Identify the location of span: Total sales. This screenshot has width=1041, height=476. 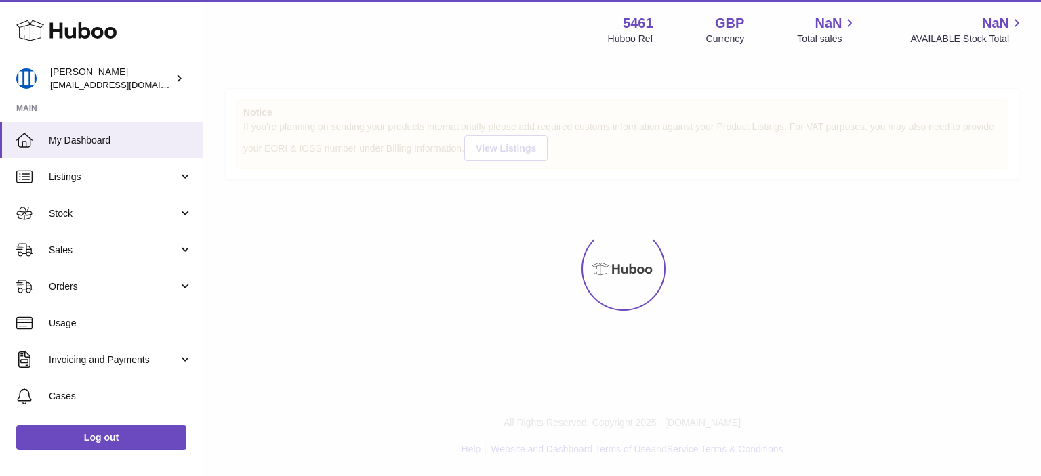
(827, 39).